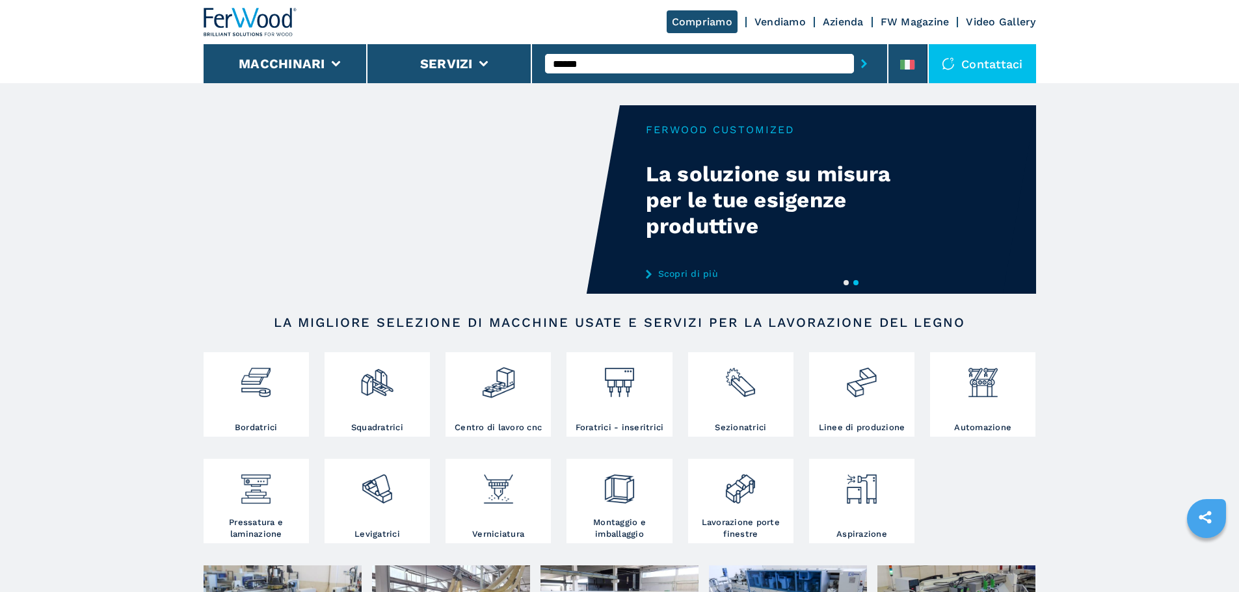 The width and height of the screenshot is (1239, 592). What do you see at coordinates (446, 64) in the screenshot?
I see `button: Servizi` at bounding box center [446, 64].